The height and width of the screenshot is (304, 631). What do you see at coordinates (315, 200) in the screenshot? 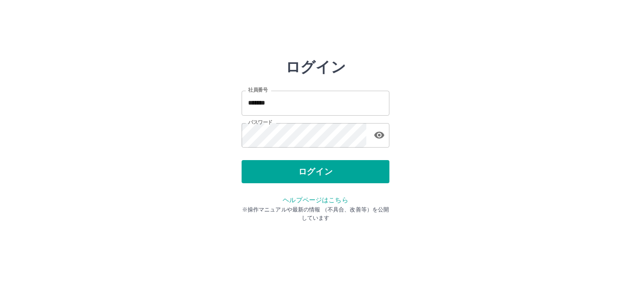
I see `a: ヘルプページはこちら` at bounding box center [315, 200].